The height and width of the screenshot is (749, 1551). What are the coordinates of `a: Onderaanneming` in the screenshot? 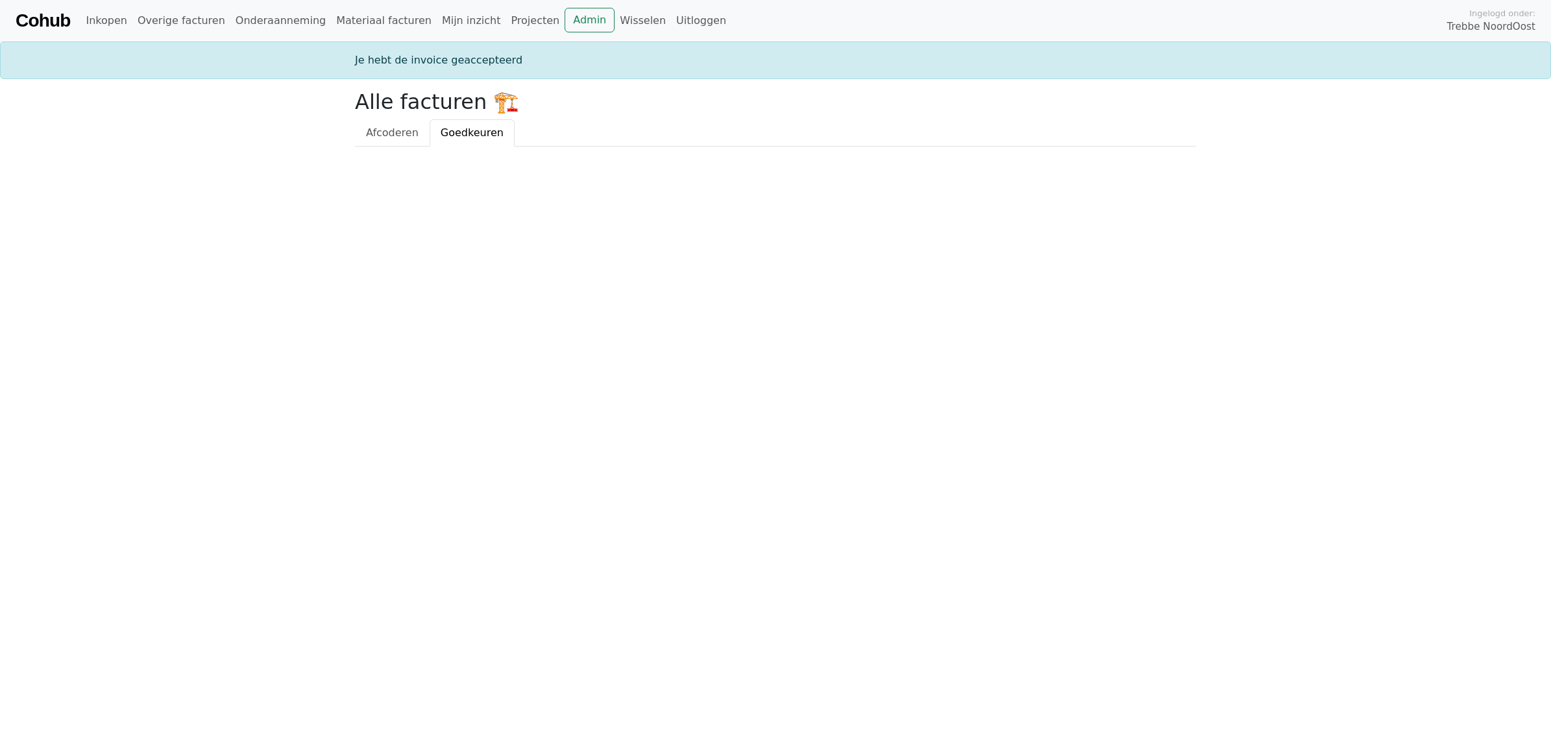 It's located at (280, 21).